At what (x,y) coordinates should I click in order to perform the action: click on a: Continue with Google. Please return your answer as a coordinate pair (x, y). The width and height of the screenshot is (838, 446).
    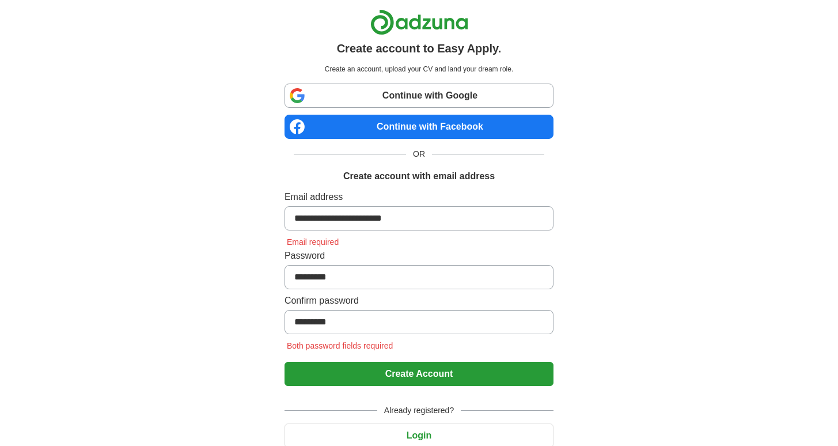
    Looking at the image, I should click on (419, 96).